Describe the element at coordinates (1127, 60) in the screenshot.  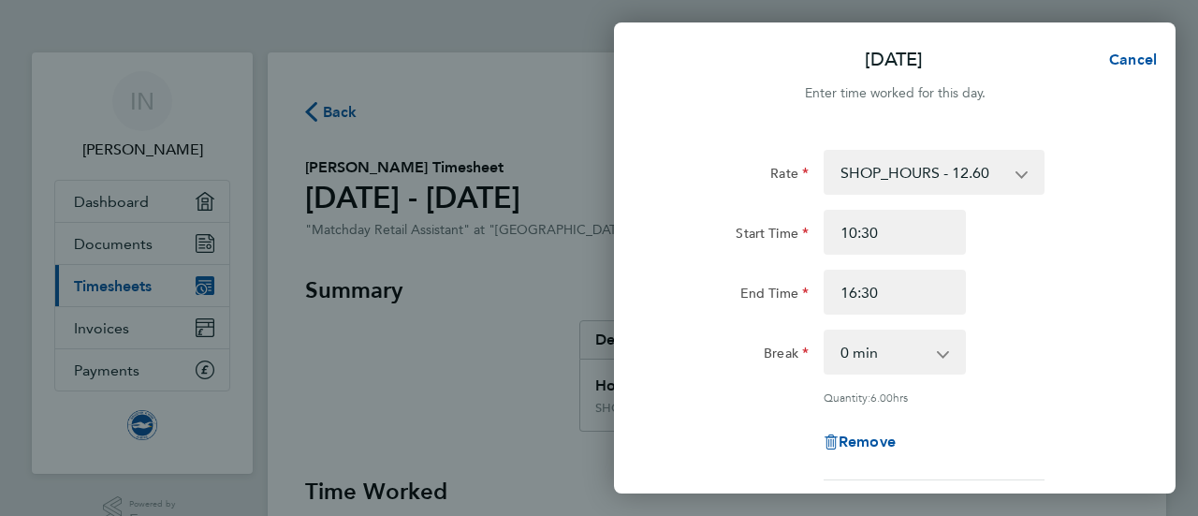
I see `button: Cancel` at that location.